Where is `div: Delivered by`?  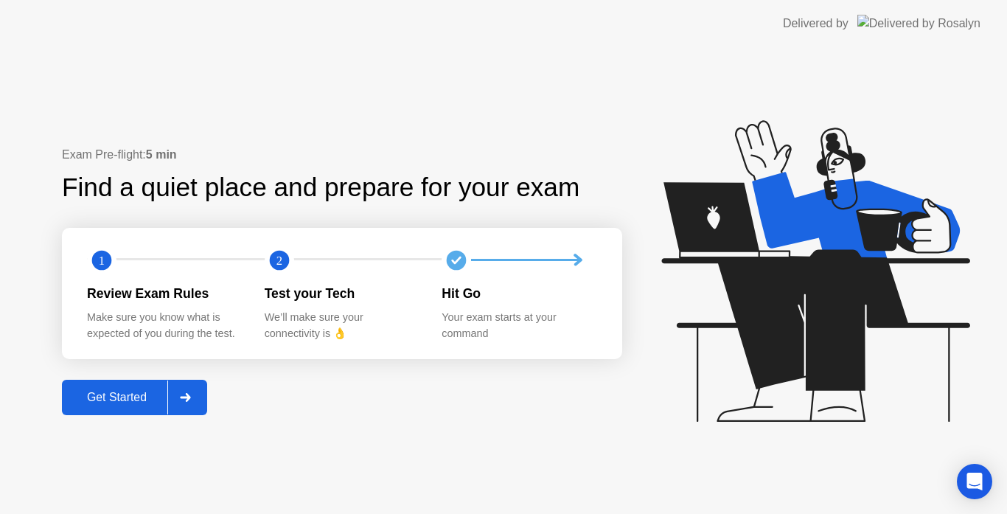
div: Delivered by is located at coordinates (815, 24).